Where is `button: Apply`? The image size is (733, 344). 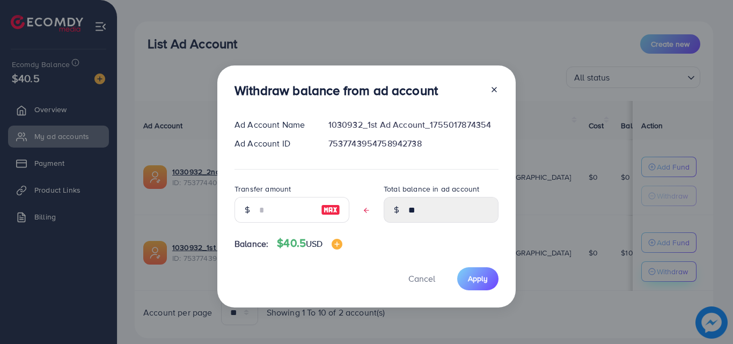
button: Apply is located at coordinates (477, 278).